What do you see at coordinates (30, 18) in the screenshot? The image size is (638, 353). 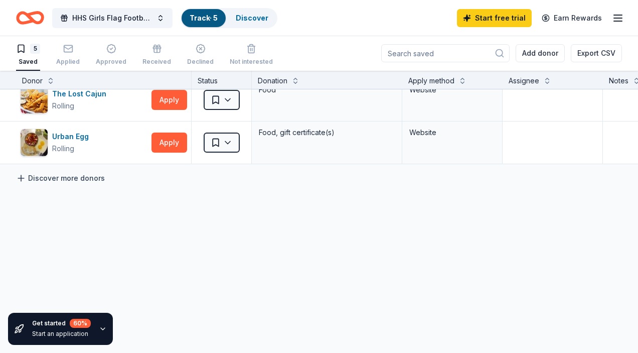 I see `a: Home` at bounding box center [30, 18].